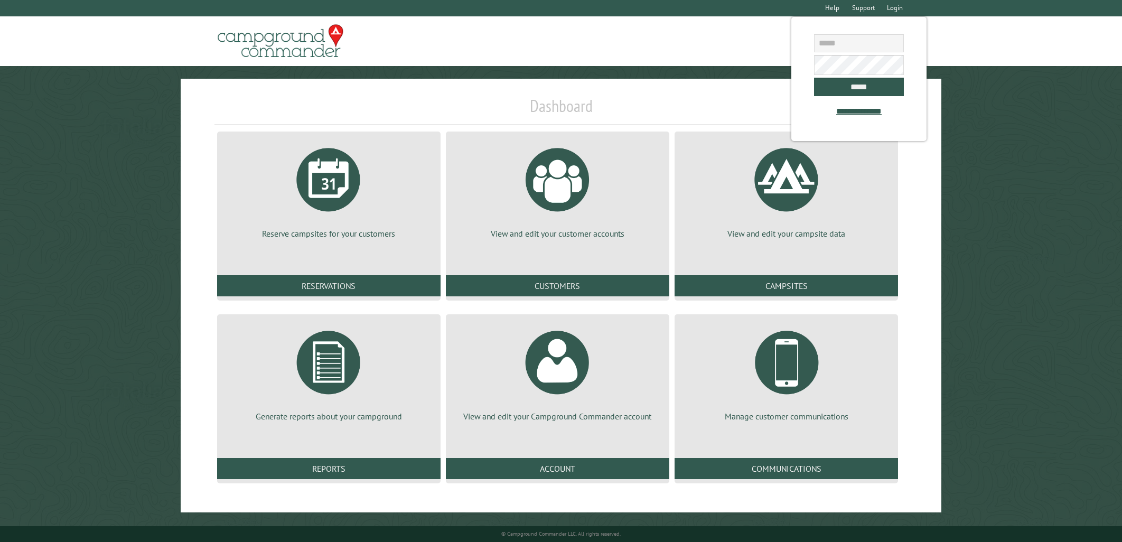 This screenshot has width=1122, height=542. I want to click on p: View and edit your customer accounts, so click(557, 234).